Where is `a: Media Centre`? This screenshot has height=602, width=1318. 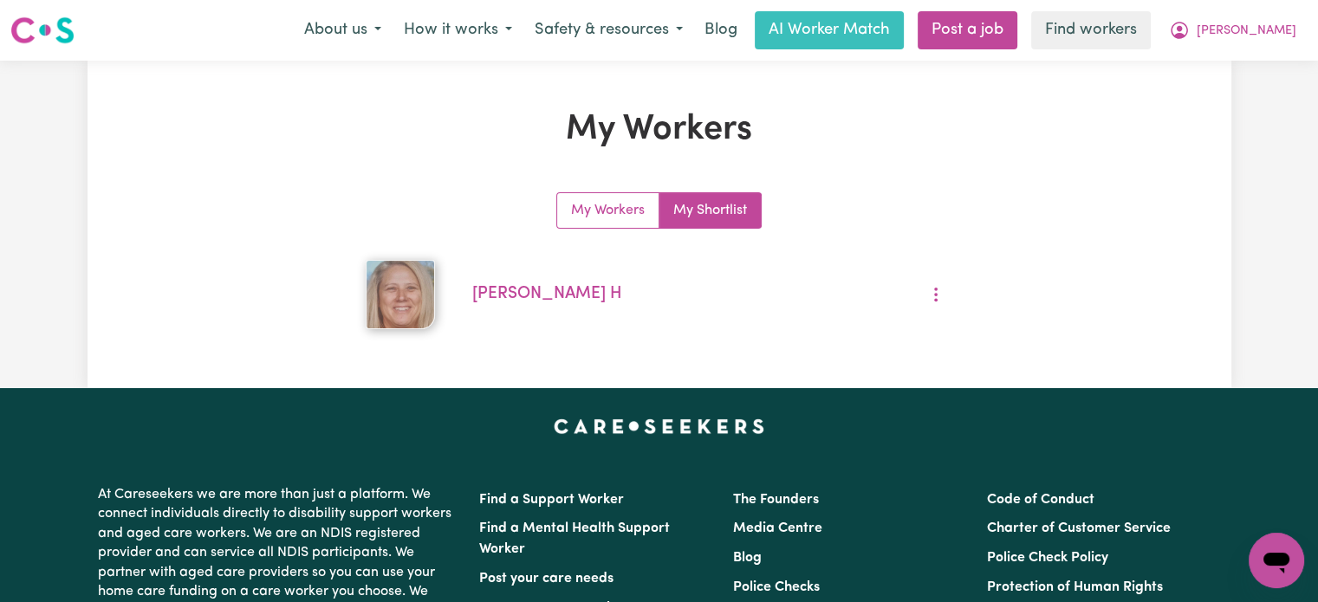
a: Media Centre is located at coordinates (777, 528).